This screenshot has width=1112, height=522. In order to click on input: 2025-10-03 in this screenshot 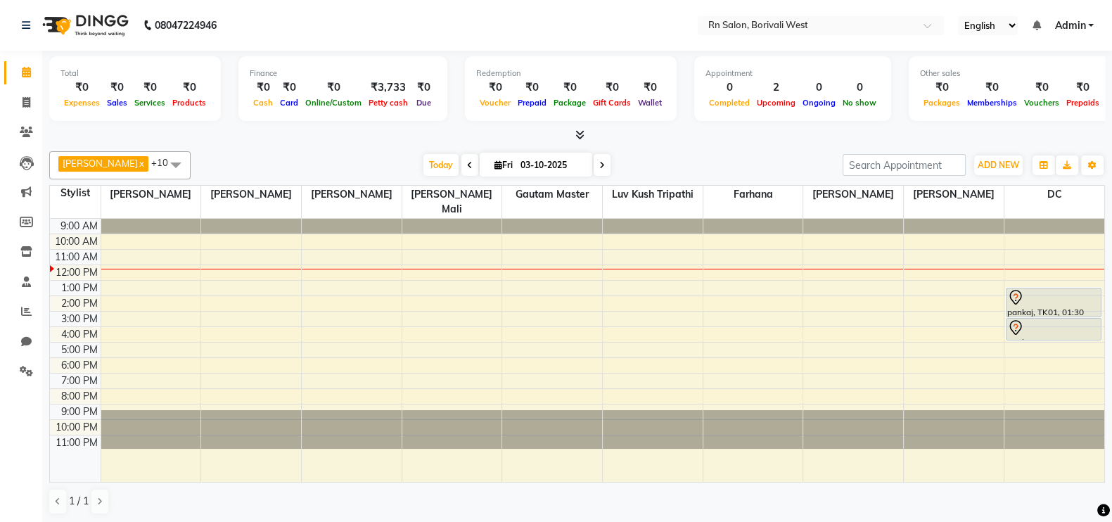, I will do `click(551, 165)`.